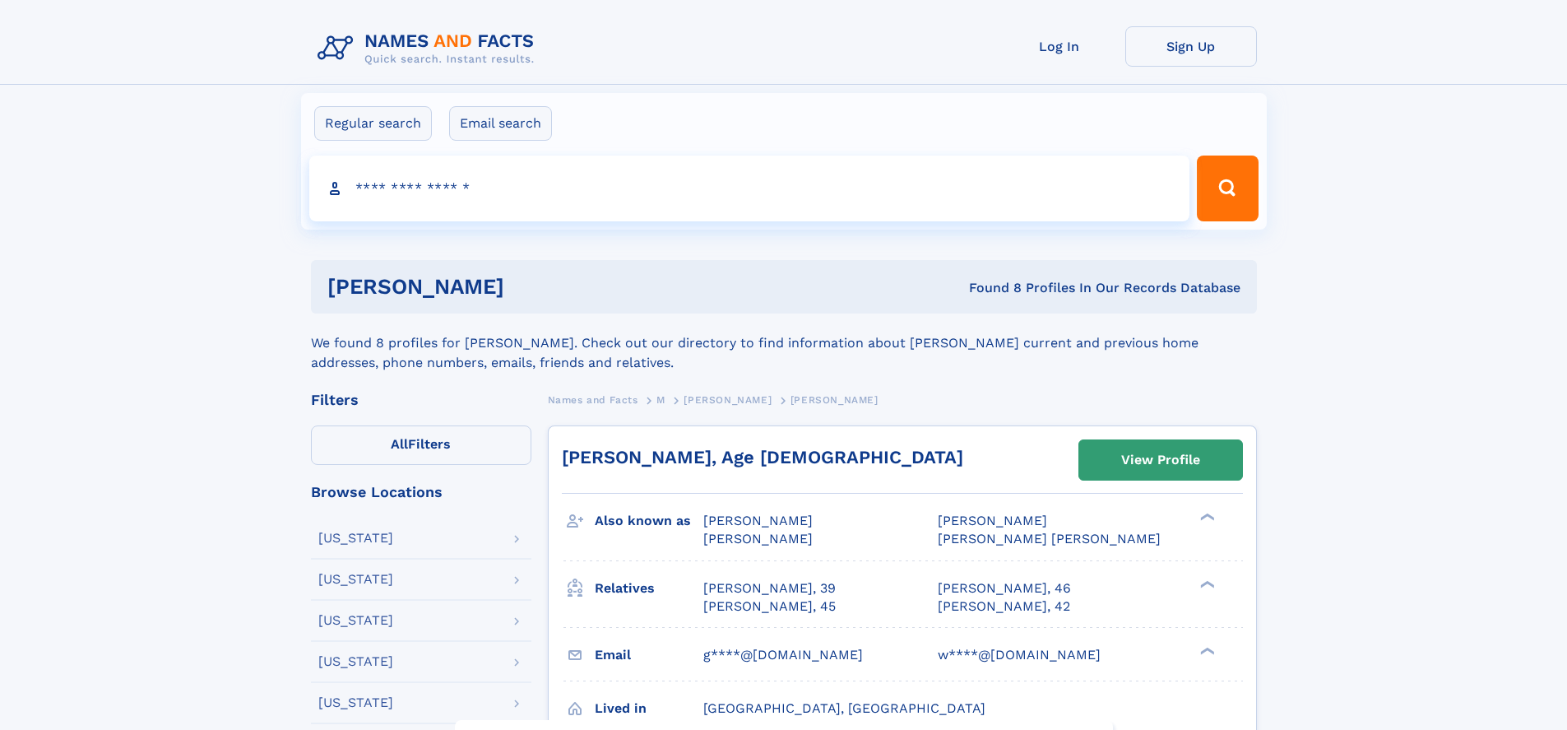 Image resolution: width=1567 pixels, height=730 pixels. I want to click on label: Regular search, so click(373, 123).